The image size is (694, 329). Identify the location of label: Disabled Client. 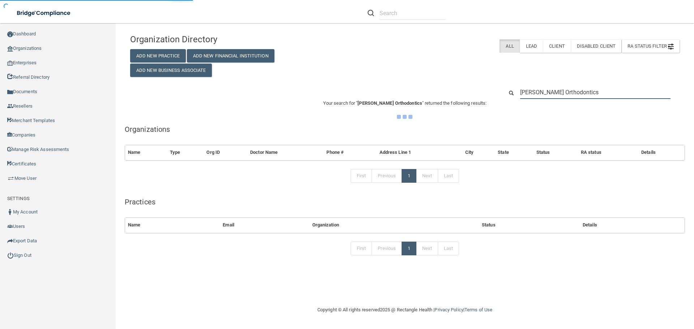
(596, 46).